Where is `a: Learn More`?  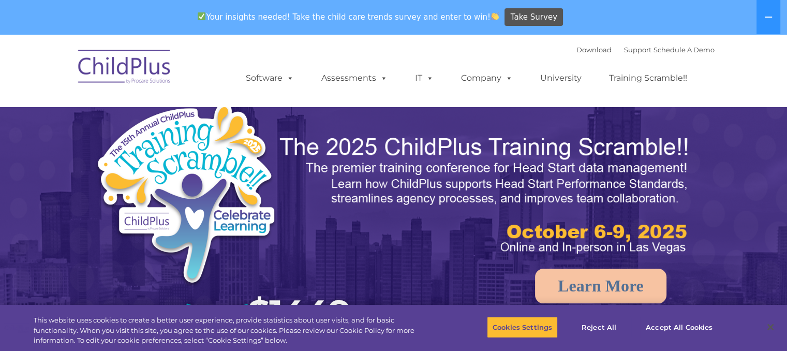
a: Learn More is located at coordinates (601, 286).